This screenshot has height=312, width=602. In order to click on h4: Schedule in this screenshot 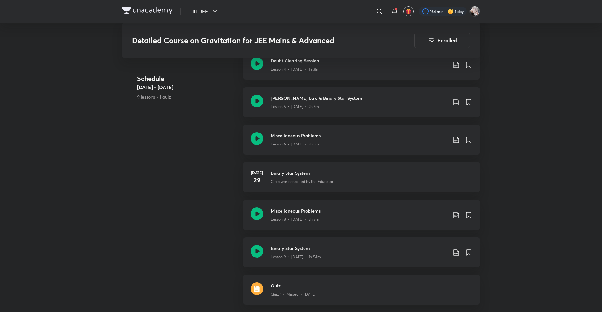, I will do `click(187, 79)`.